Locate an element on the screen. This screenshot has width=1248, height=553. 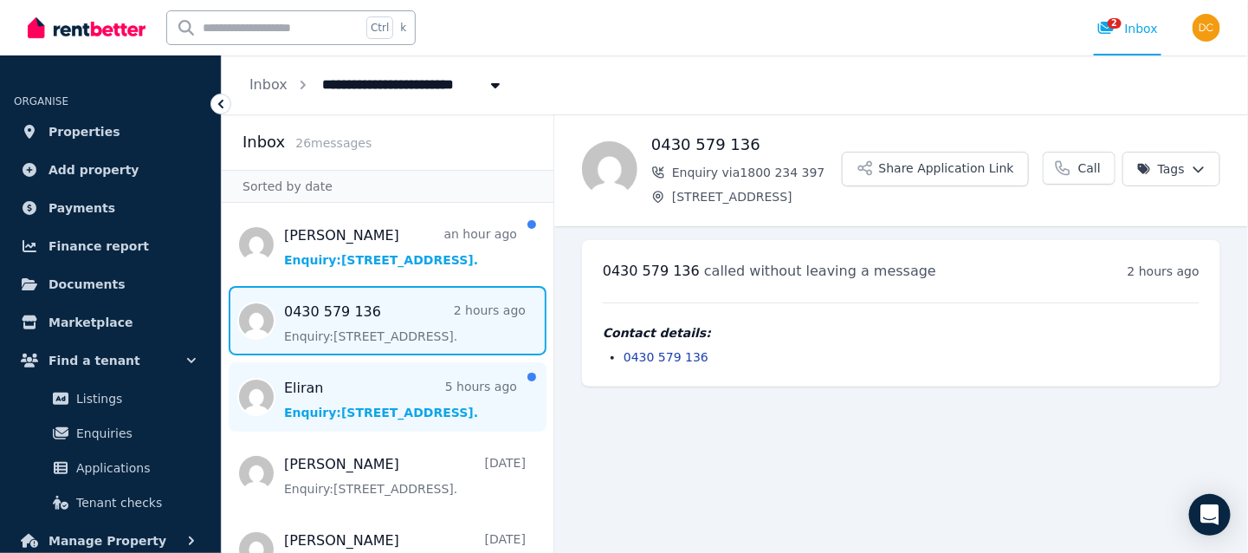
span: Properties is located at coordinates (84, 132).